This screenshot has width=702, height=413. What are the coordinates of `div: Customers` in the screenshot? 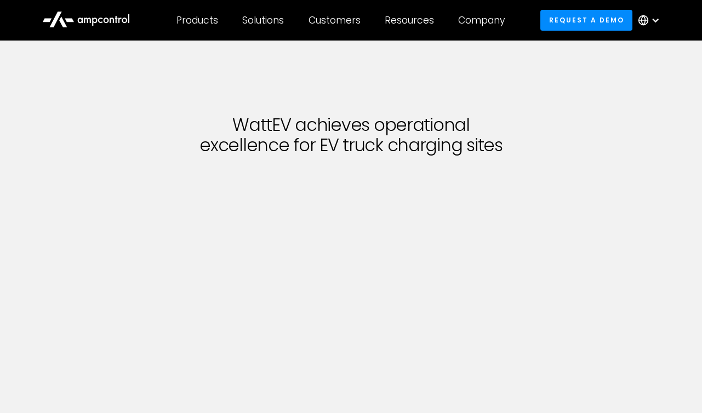 It's located at (334, 20).